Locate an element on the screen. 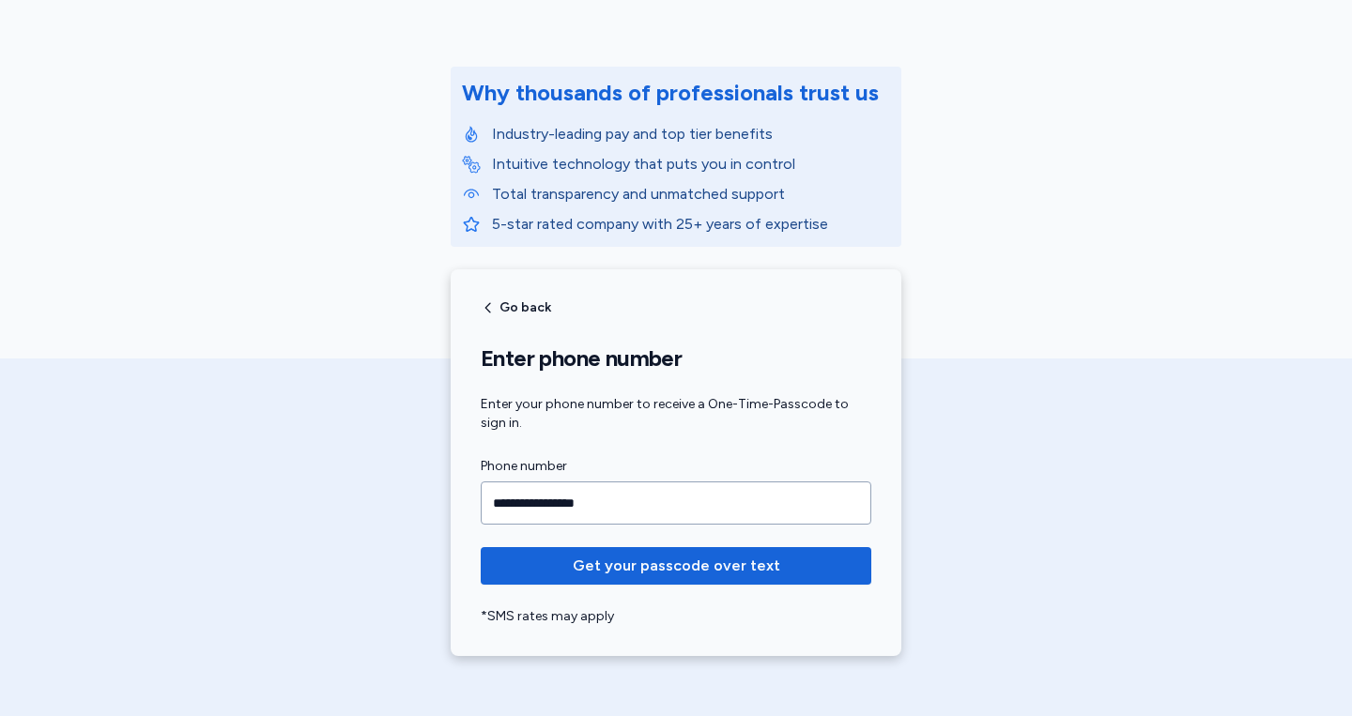  input: Phone number is located at coordinates (676, 503).